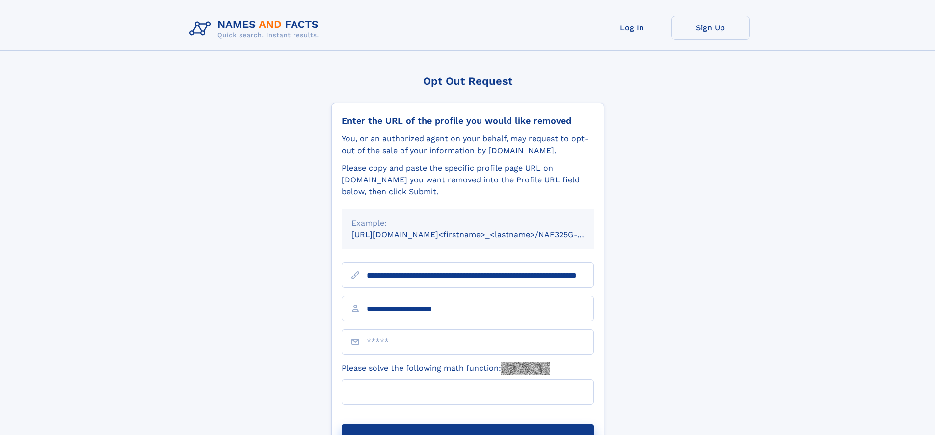 Image resolution: width=935 pixels, height=435 pixels. What do you see at coordinates (711, 27) in the screenshot?
I see `a: Sign Up` at bounding box center [711, 27].